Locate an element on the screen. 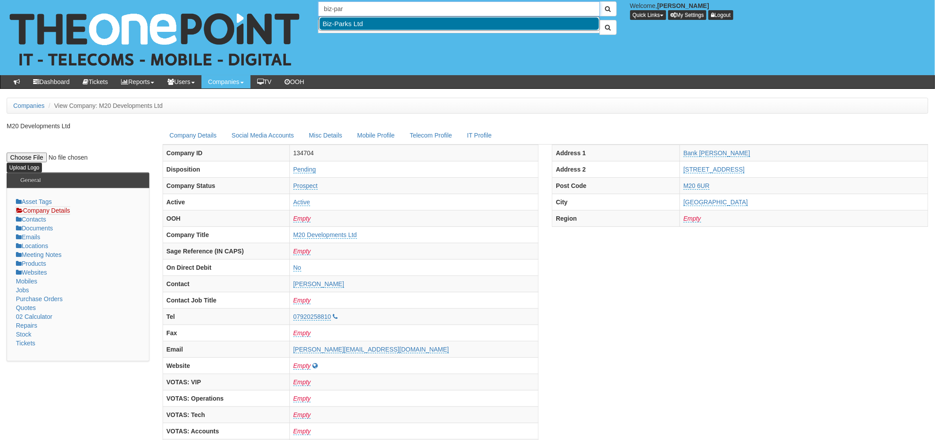  a: TV is located at coordinates (264, 82).